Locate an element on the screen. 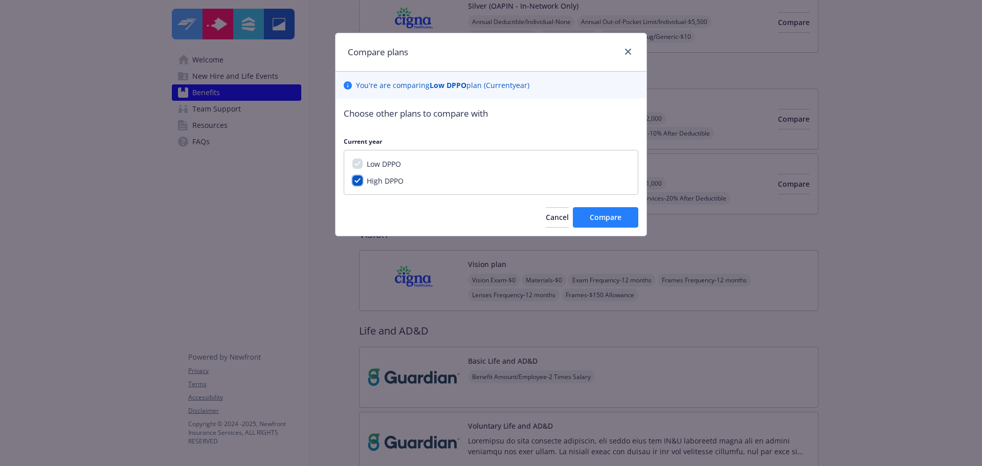  a: close is located at coordinates (628, 52).